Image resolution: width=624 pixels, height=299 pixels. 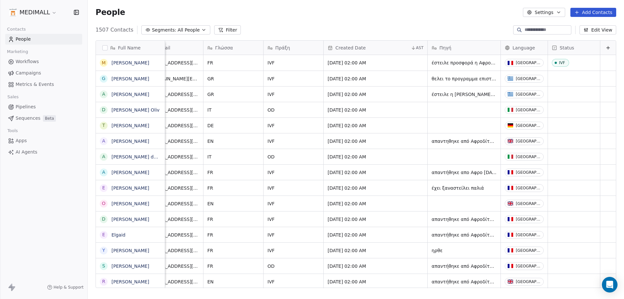 I want to click on span: Help & Support, so click(x=69, y=287).